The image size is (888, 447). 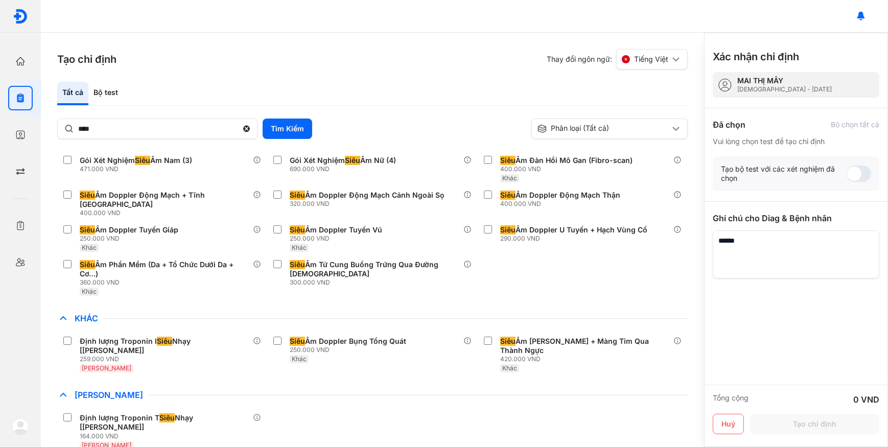 What do you see at coordinates (796, 142) in the screenshot?
I see `div: Vui lòng chọn test để tạo chỉ định` at bounding box center [796, 142].